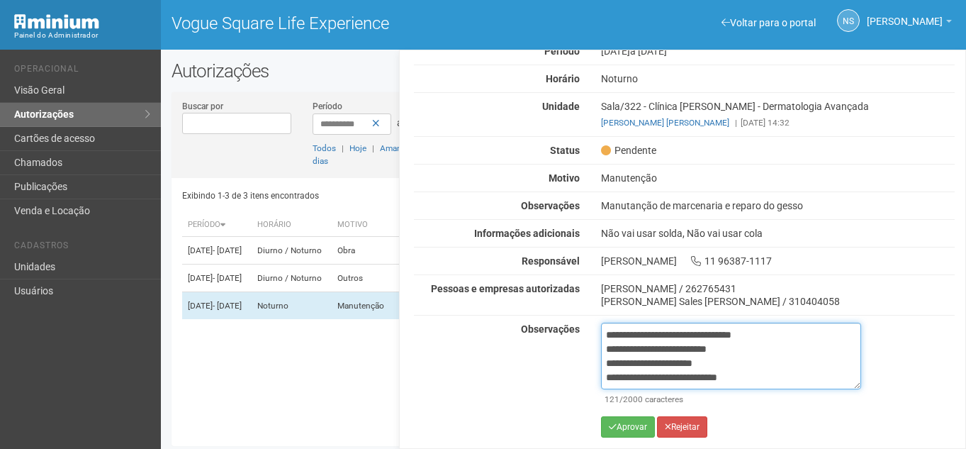  Describe the element at coordinates (561, 106) in the screenshot. I see `strong: Unidade` at that location.